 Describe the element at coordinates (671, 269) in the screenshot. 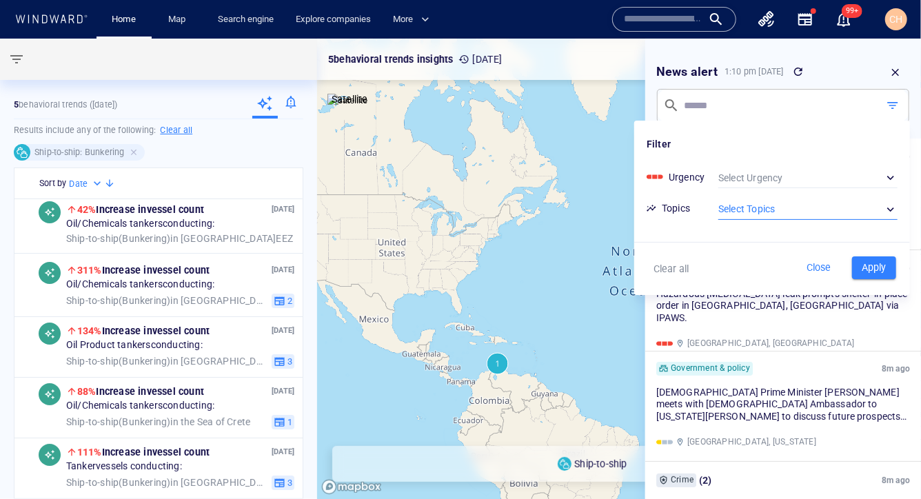

I see `button: Clear all` at that location.